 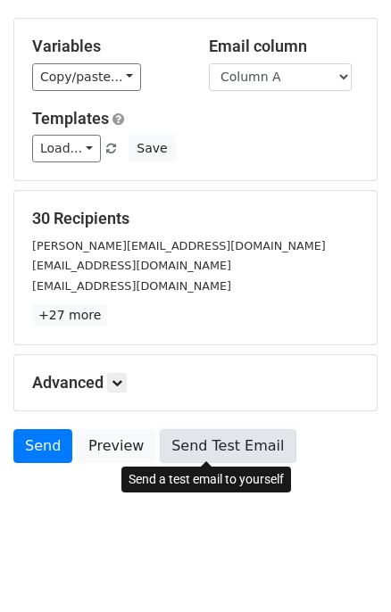 I want to click on h5: Email column, so click(x=284, y=46).